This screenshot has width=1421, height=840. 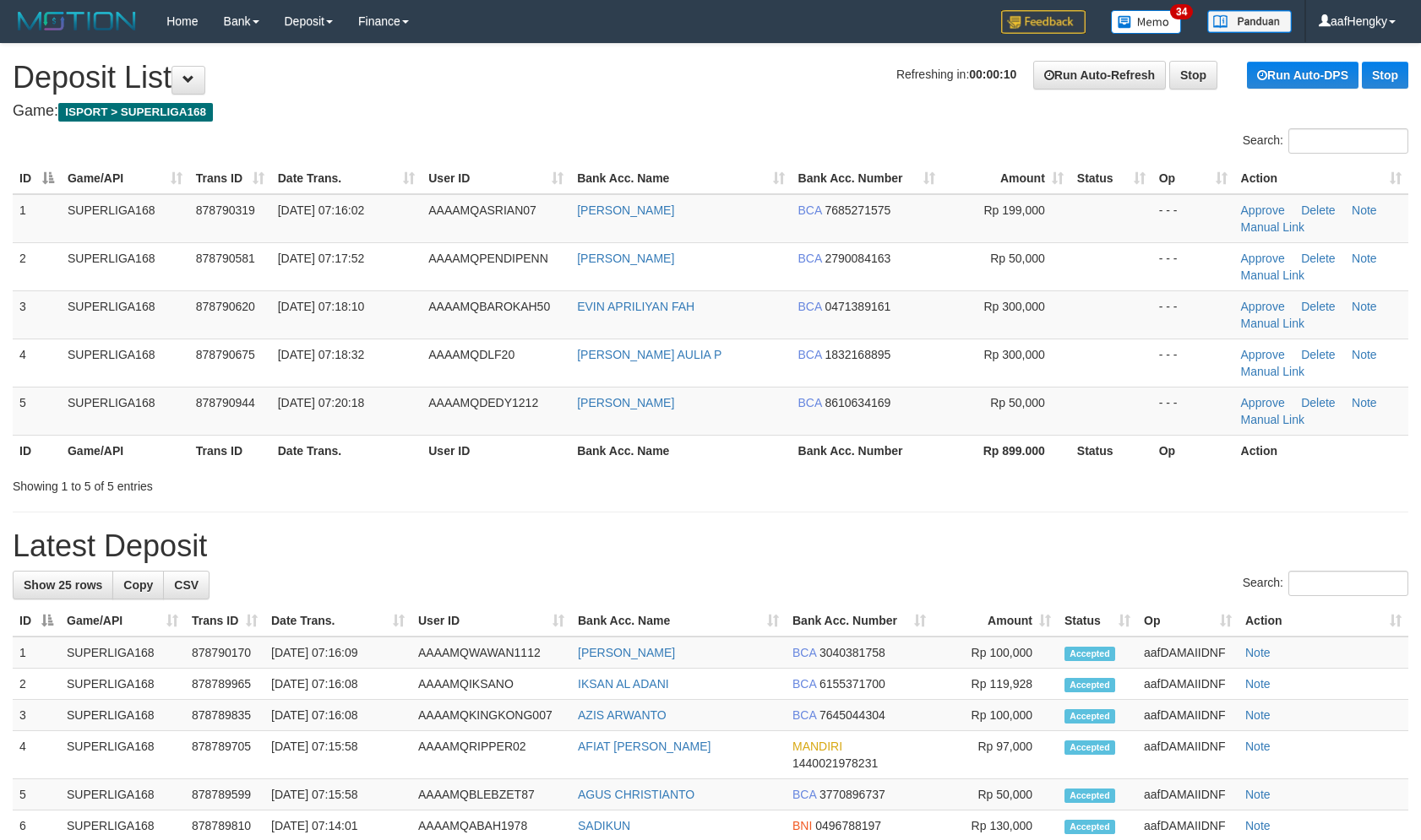 I want to click on td: 878789965, so click(x=225, y=684).